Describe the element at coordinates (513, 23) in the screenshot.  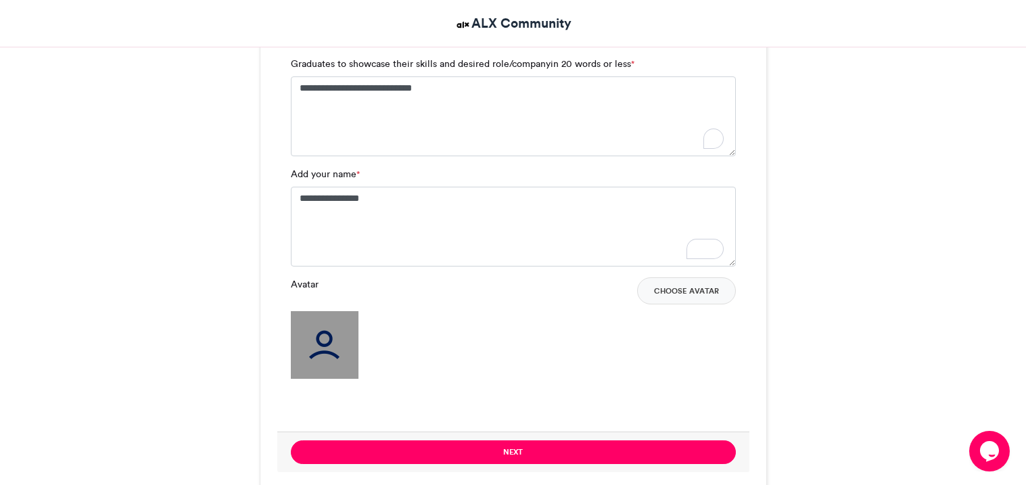
I see `a: ALX Community` at that location.